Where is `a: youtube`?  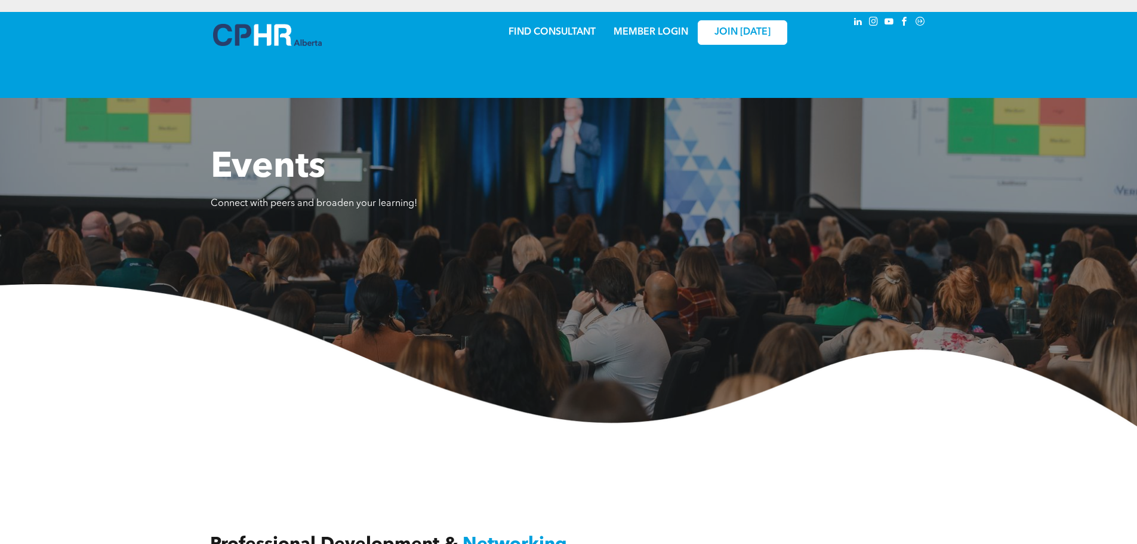 a: youtube is located at coordinates (890, 23).